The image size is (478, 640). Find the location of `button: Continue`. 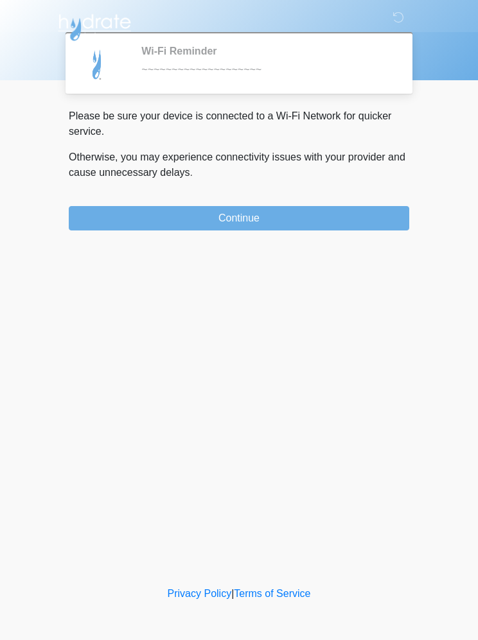

button: Continue is located at coordinates (239, 218).